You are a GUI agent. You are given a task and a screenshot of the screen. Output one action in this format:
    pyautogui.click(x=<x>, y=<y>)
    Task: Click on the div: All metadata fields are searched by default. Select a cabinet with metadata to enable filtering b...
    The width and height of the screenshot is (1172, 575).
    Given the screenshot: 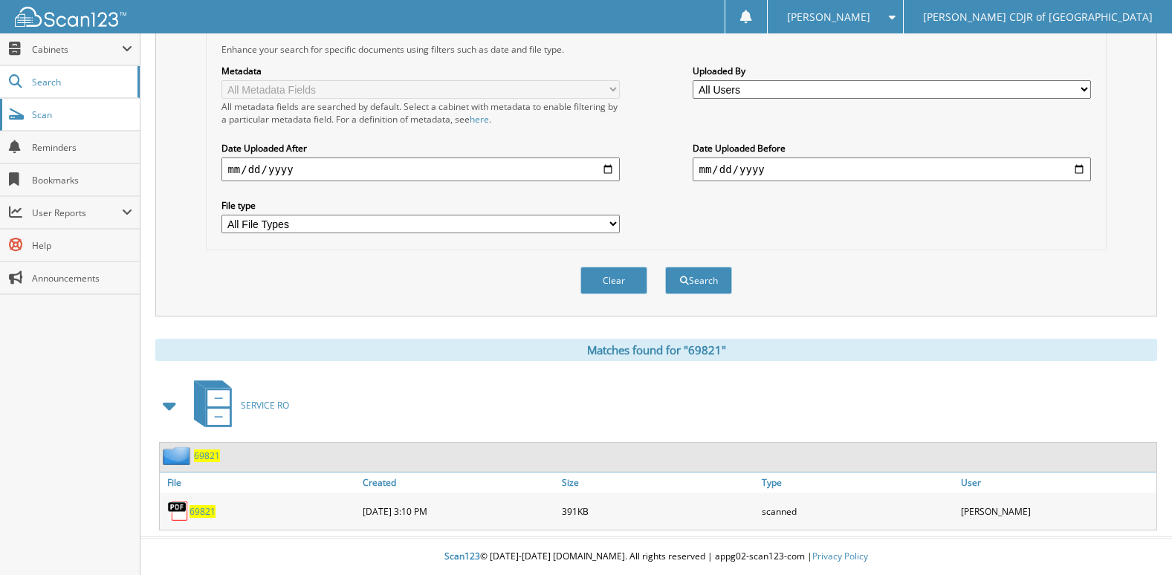 What is the action you would take?
    pyautogui.click(x=420, y=113)
    